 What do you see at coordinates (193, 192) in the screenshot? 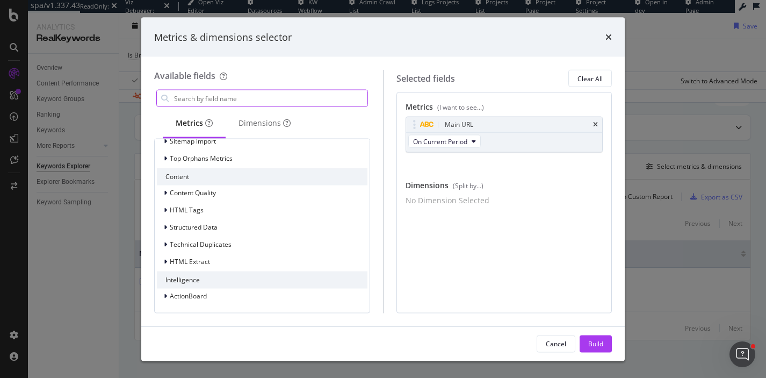
I see `span: Content Quality` at bounding box center [193, 192].